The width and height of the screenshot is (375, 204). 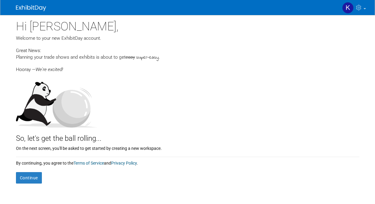 I want to click on a: Terms of Service, so click(x=88, y=163).